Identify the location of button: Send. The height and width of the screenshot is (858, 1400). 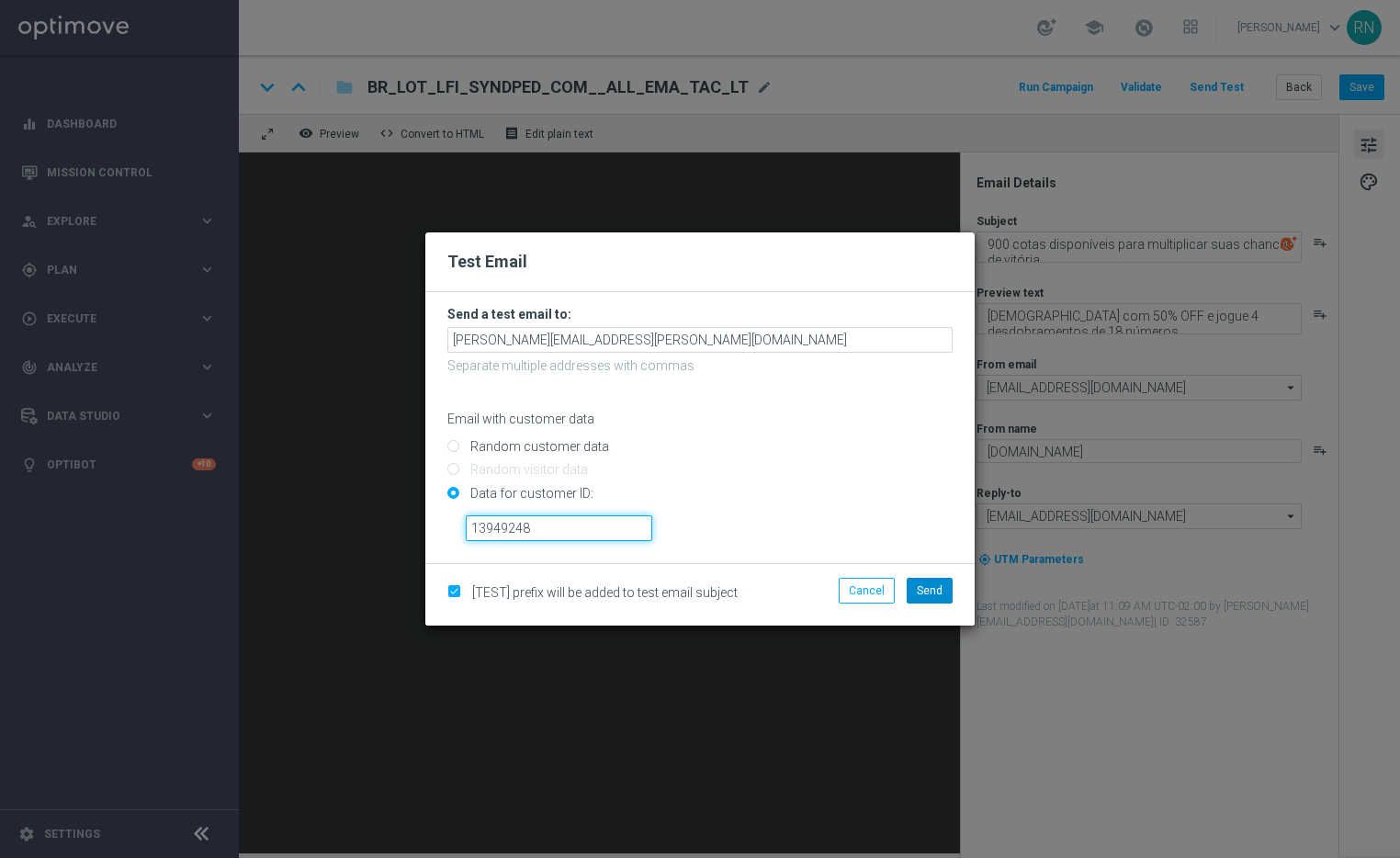
(930, 590).